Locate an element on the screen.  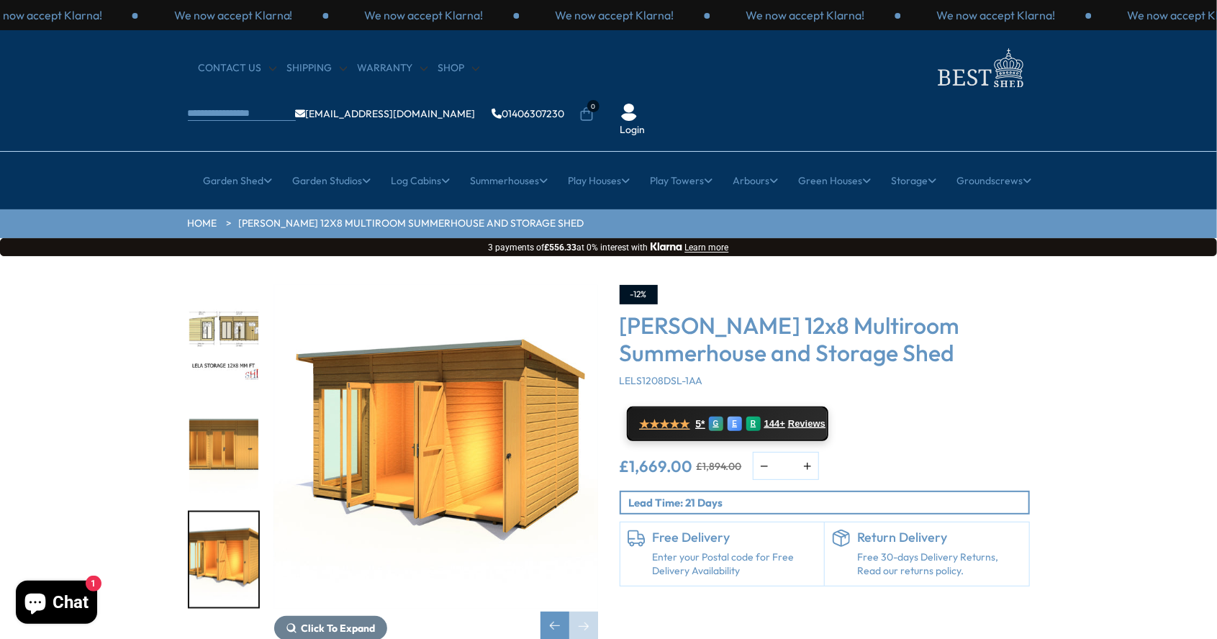
img: Shire Lela 12x8 Multiroom Summerhouse and Storage Shed - Best Shed is located at coordinates (436, 447).